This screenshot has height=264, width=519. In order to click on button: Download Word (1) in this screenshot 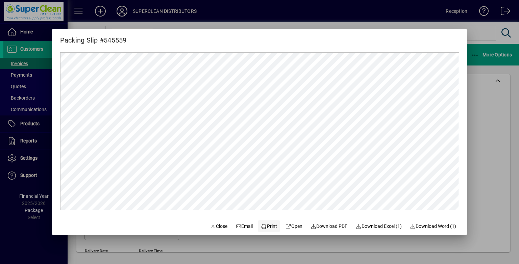, I will do `click(434, 227)`.